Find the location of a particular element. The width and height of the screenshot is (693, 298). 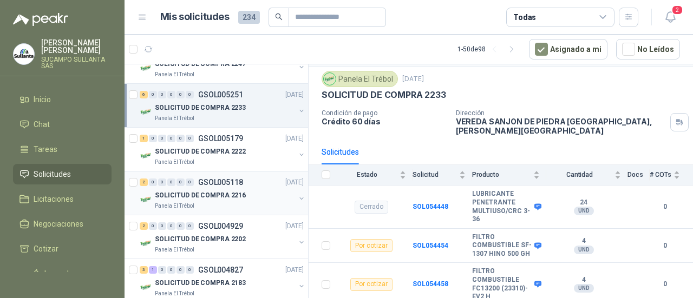

div: 6 is located at coordinates (143, 95).